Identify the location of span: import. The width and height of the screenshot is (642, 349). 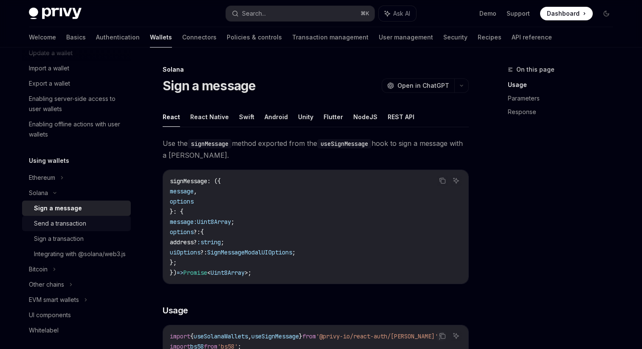
(180, 337).